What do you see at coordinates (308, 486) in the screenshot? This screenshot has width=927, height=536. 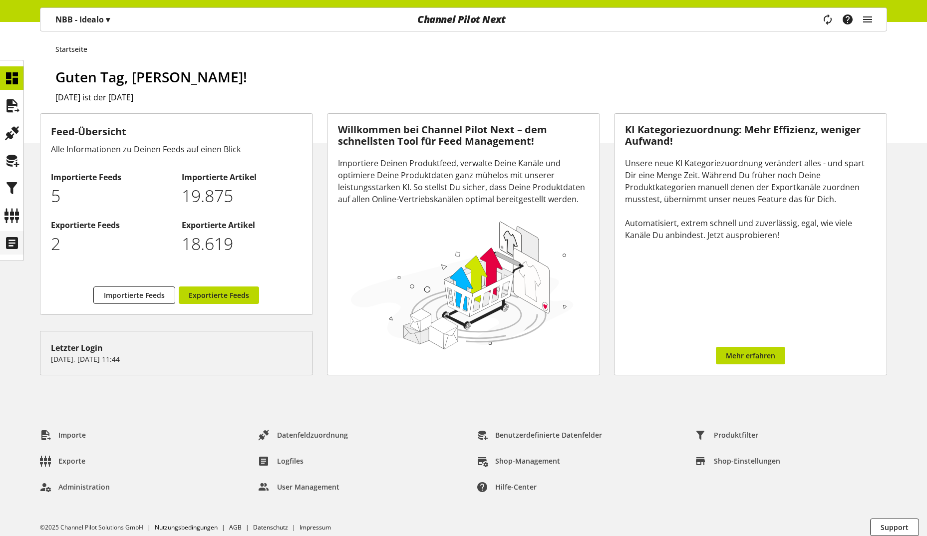 I see `span: User Management` at bounding box center [308, 486].